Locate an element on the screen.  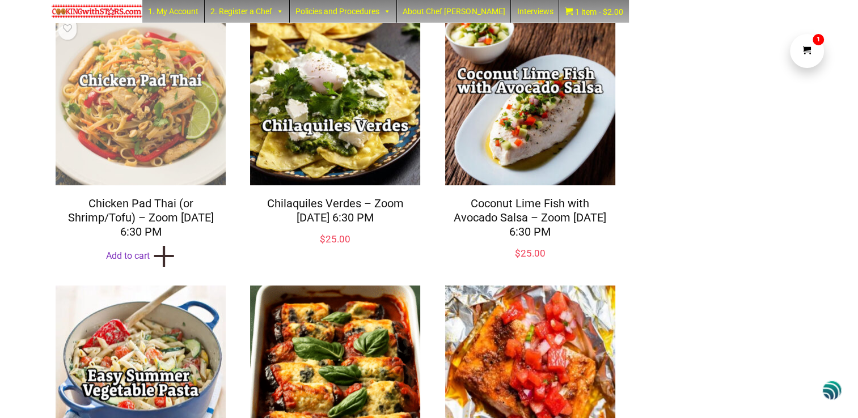
a: Cart1 is located at coordinates (807, 51).